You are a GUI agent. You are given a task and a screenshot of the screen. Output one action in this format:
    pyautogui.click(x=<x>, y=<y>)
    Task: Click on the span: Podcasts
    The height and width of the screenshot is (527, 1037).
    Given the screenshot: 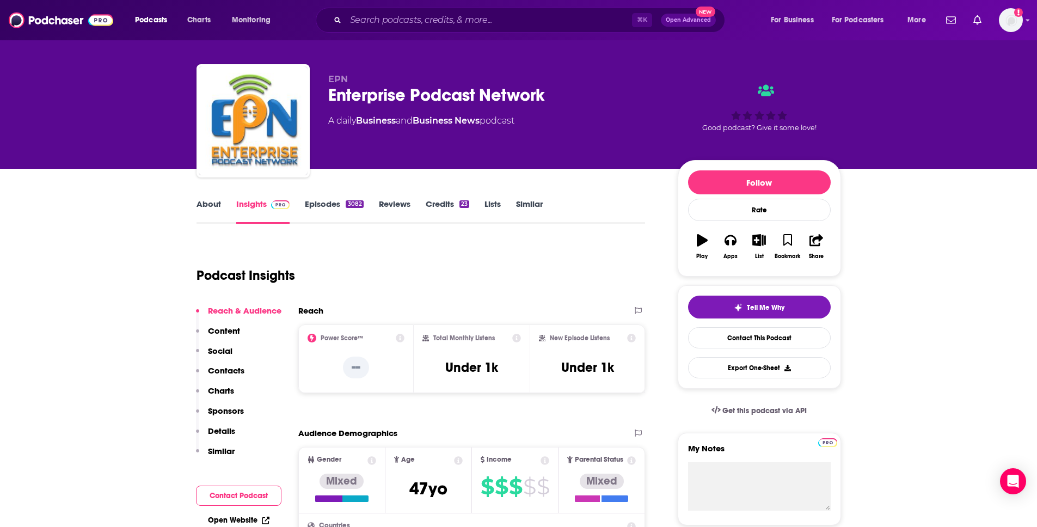 What is the action you would take?
    pyautogui.click(x=151, y=20)
    